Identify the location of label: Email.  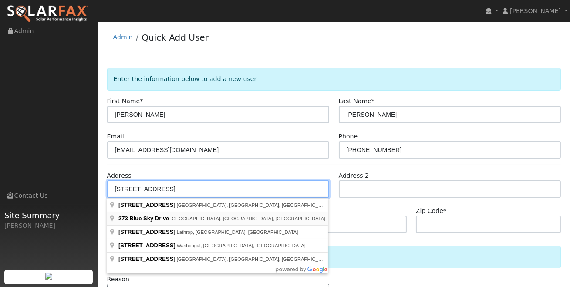
(115, 136).